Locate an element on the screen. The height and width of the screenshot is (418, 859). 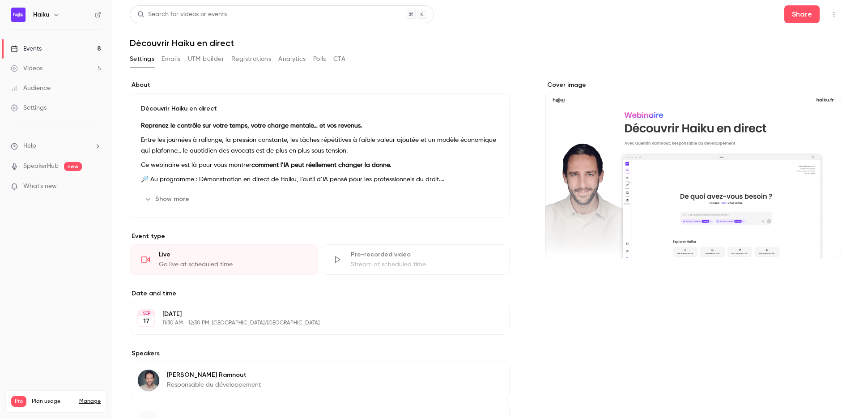
div: Live is located at coordinates (233, 255).